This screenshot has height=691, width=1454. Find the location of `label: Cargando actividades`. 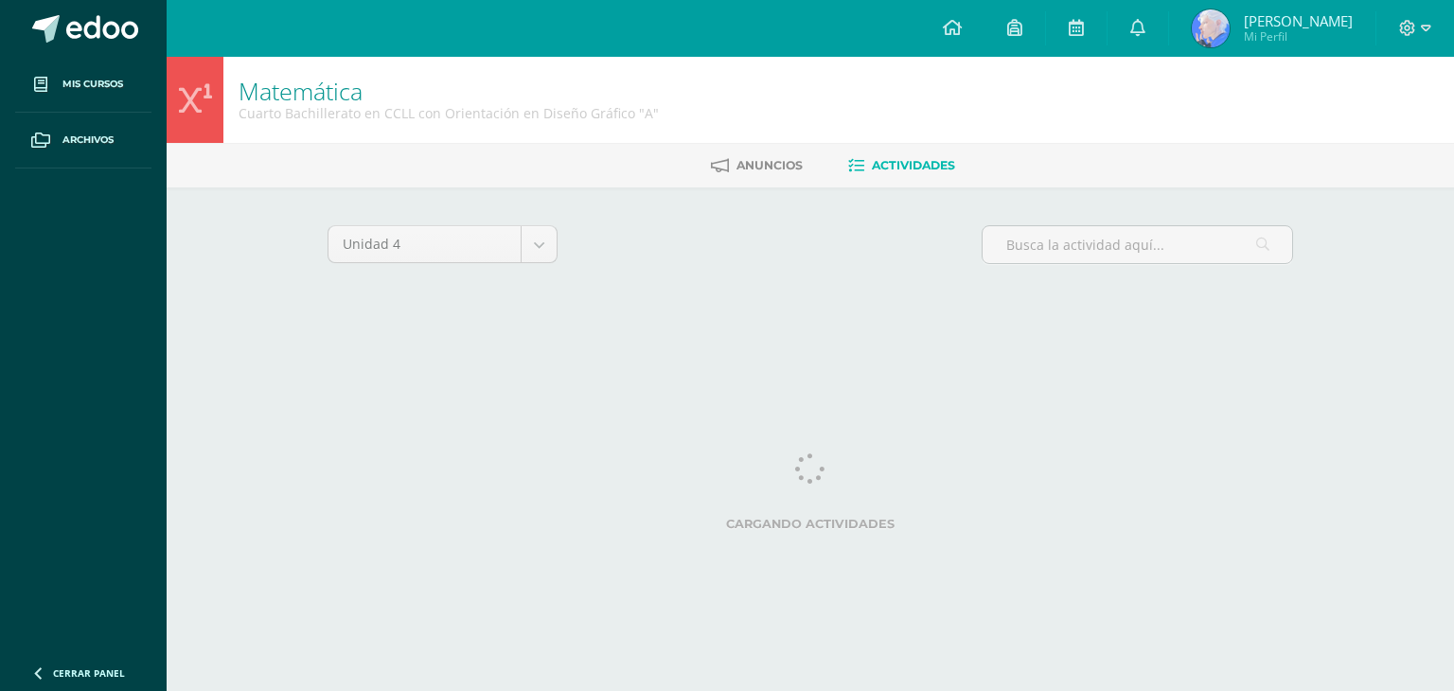

label: Cargando actividades is located at coordinates (810, 523).